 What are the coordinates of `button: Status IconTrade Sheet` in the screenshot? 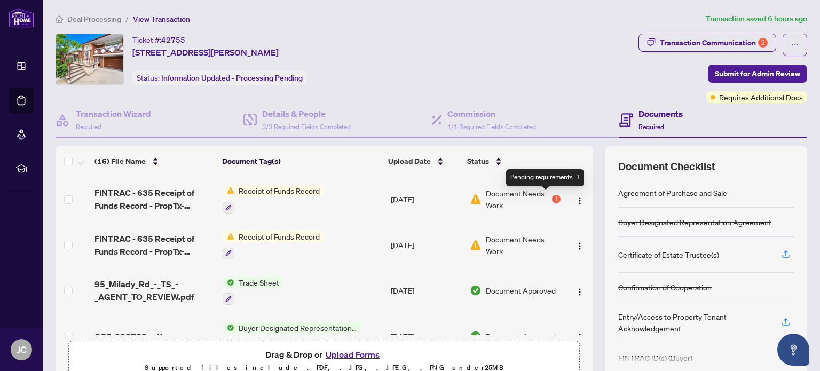 It's located at (253, 291).